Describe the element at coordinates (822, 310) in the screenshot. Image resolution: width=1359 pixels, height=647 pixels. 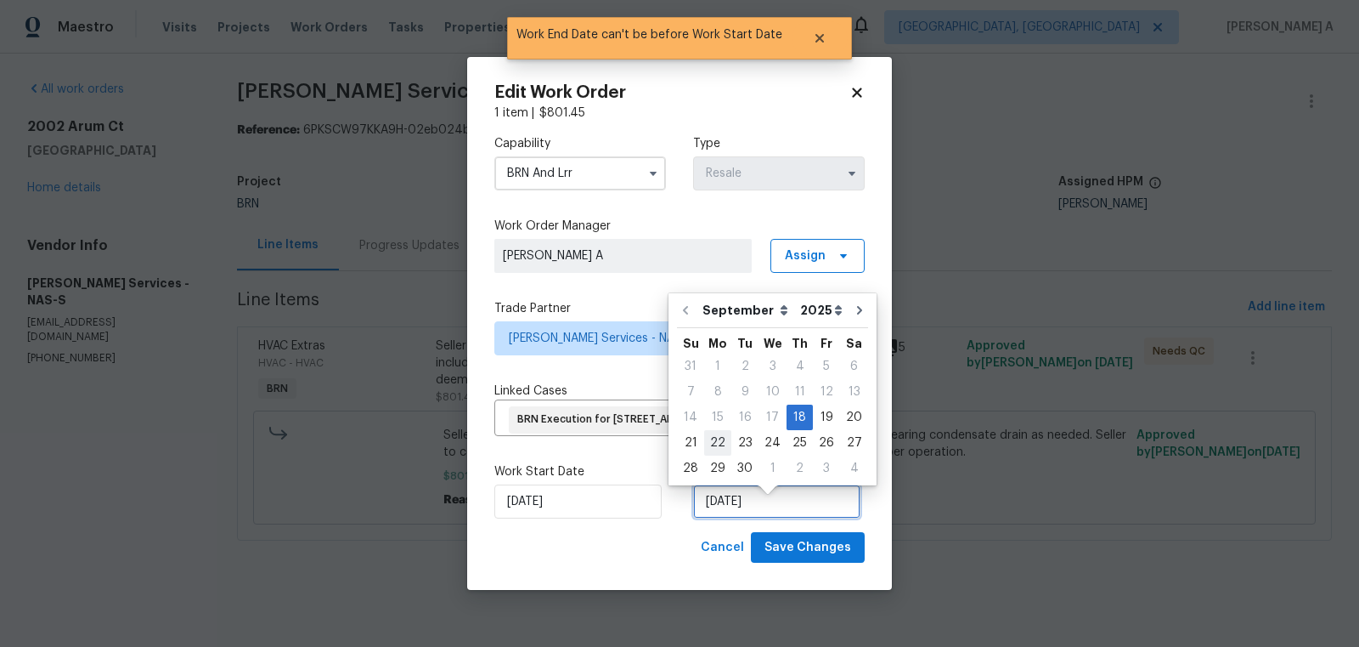
I see `select: Year` at that location.